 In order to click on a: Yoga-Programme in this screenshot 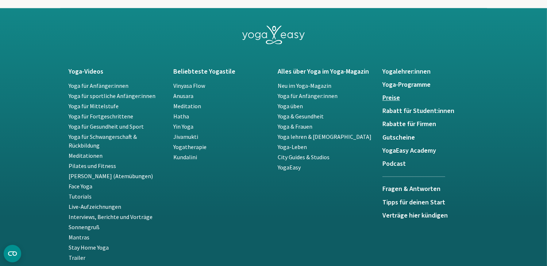, I will do `click(430, 85)`.